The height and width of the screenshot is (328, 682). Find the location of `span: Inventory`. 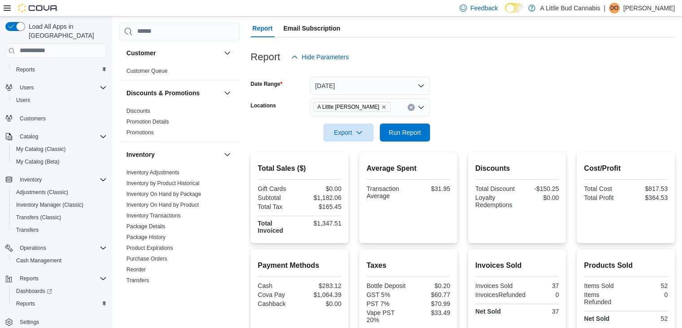

span: Inventory is located at coordinates (61, 179).